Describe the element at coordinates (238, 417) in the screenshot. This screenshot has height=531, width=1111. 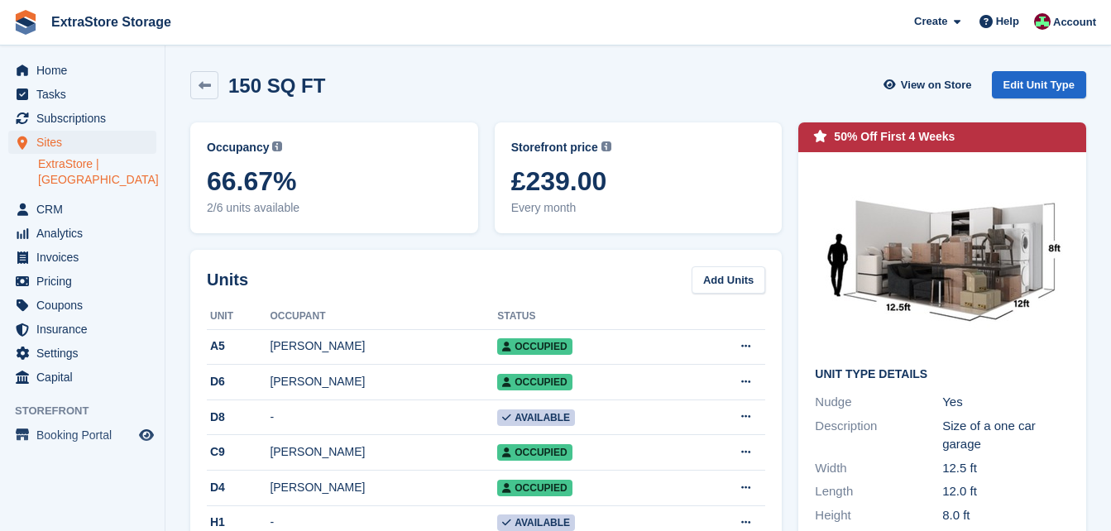
I see `div: D8` at that location.